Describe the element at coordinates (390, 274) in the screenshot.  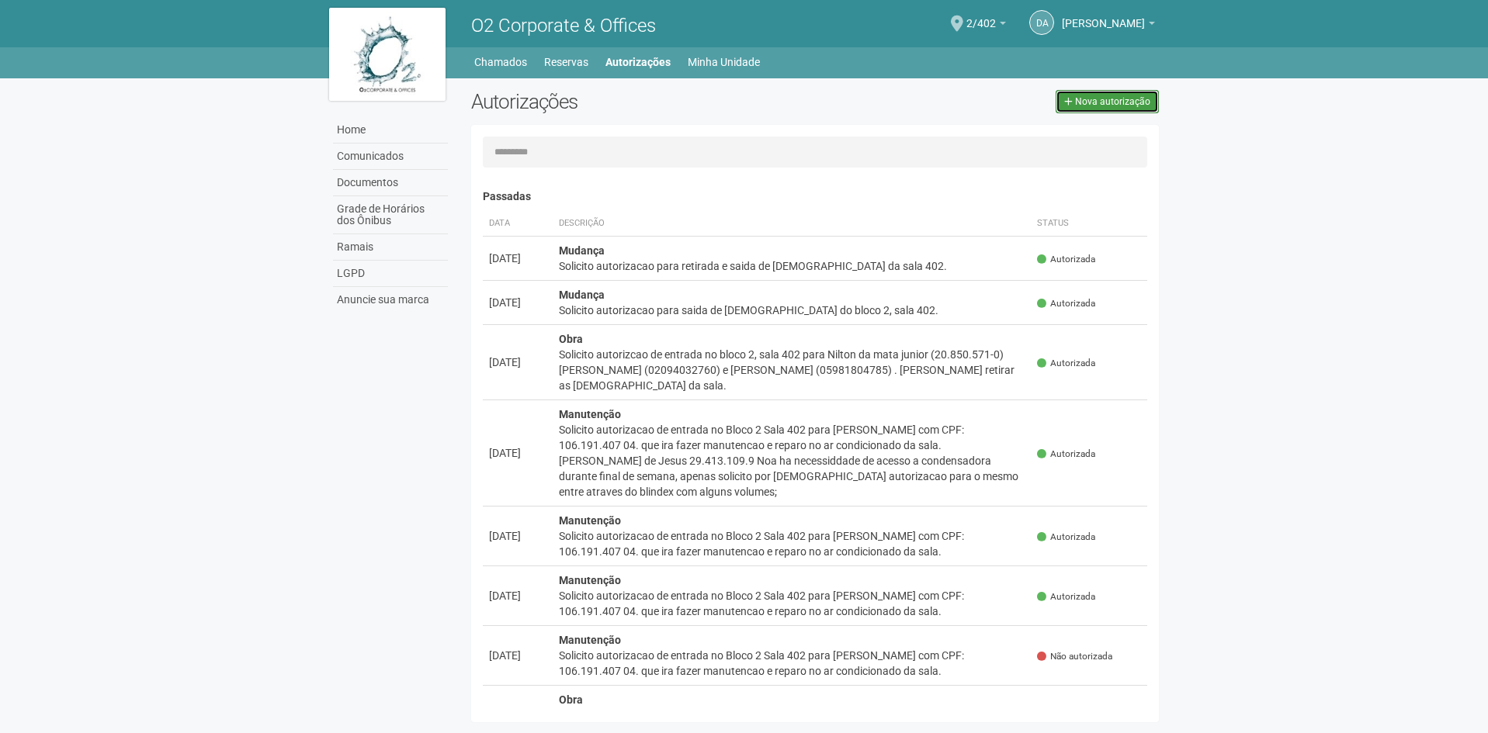
I see `a: LGPD` at that location.